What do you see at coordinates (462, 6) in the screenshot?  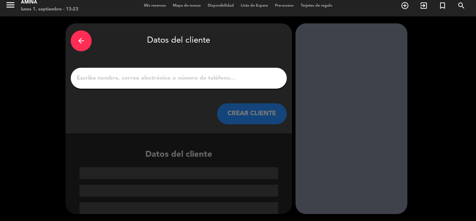 I see `i: search` at bounding box center [462, 6].